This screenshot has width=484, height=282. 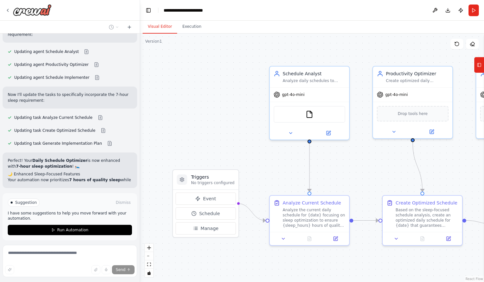 I want to click on span: Updating agent Schedule Implementer, so click(x=52, y=77).